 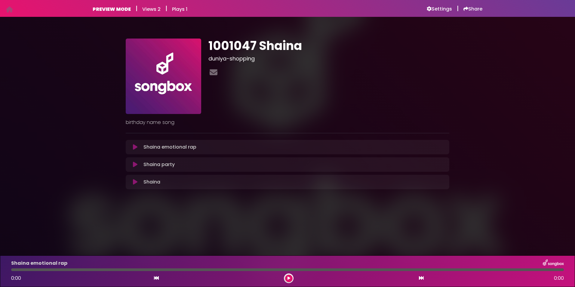 What do you see at coordinates (440, 9) in the screenshot?
I see `a: Settings` at bounding box center [440, 9].